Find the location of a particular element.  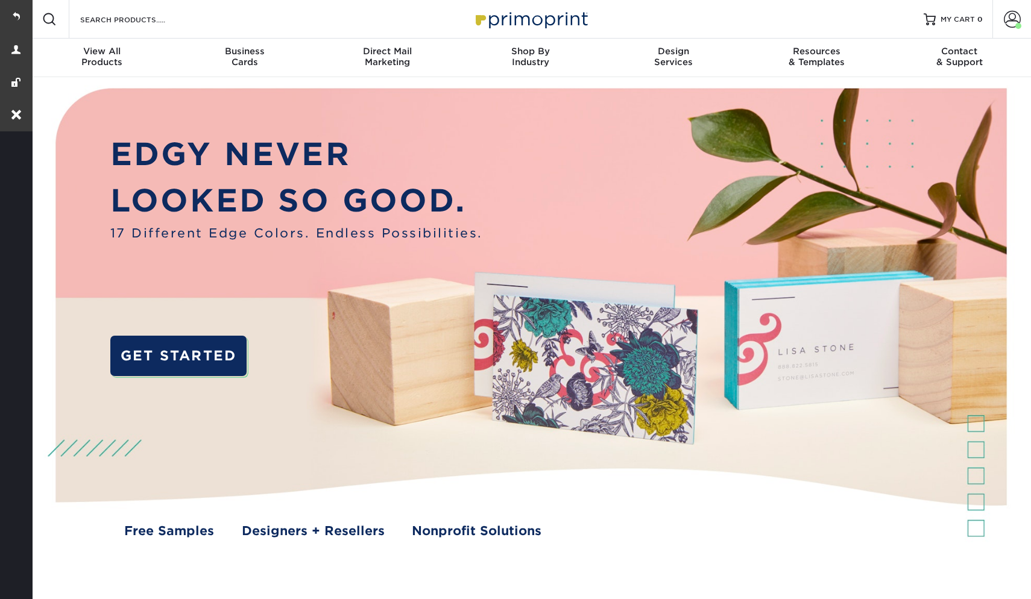

a: Direct MailMarketing is located at coordinates (387, 58).